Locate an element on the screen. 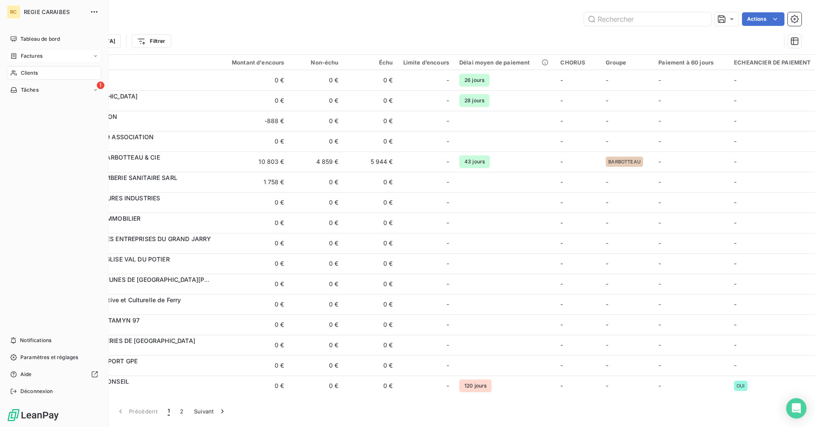 The width and height of the screenshot is (815, 427). input: Rechercher is located at coordinates (648, 19).